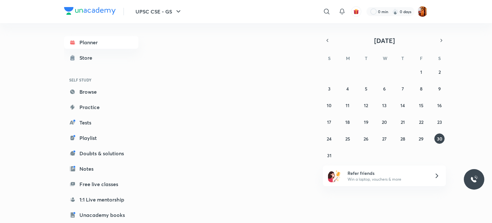 This screenshot has width=492, height=223. I want to click on a: 1:1 Live mentorship, so click(101, 199).